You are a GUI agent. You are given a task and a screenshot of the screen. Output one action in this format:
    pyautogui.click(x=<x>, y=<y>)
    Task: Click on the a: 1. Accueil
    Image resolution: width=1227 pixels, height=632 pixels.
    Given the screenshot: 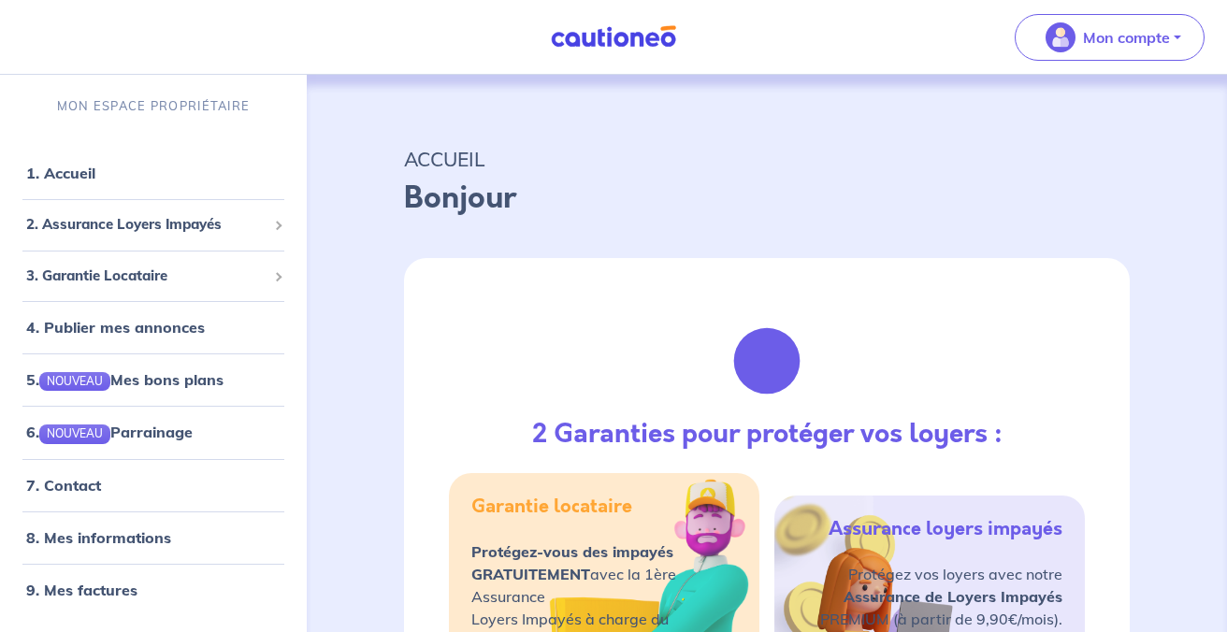 What is the action you would take?
    pyautogui.click(x=61, y=173)
    